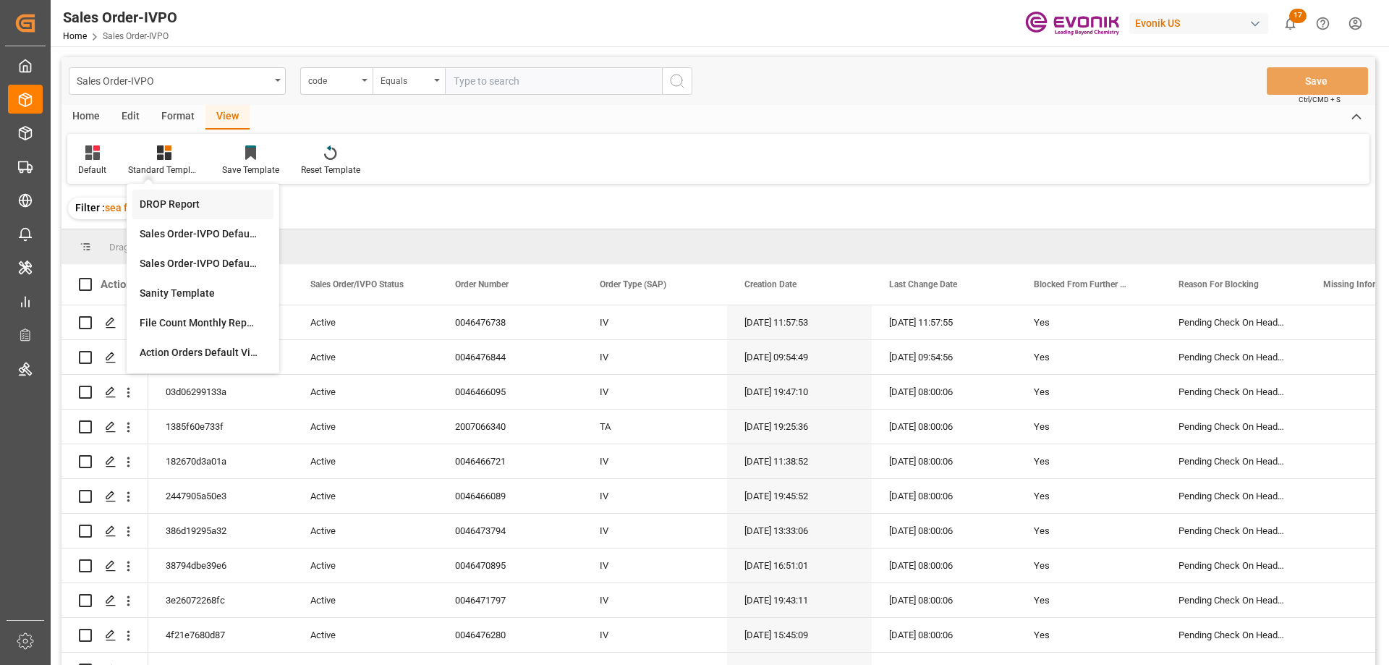 The height and width of the screenshot is (665, 1389). What do you see at coordinates (357, 284) in the screenshot?
I see `span: Sales Order/IVPO Status` at bounding box center [357, 284].